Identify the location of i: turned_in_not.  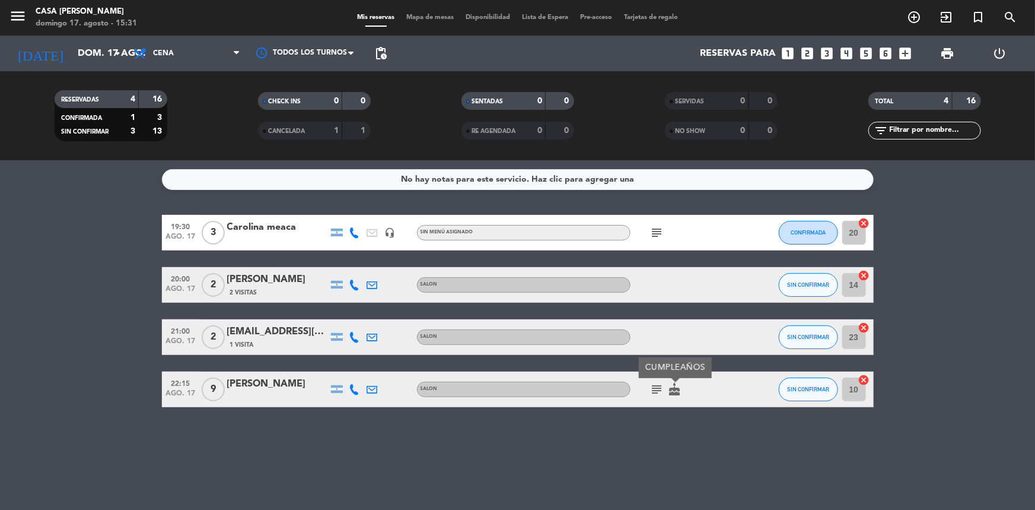
(978, 17).